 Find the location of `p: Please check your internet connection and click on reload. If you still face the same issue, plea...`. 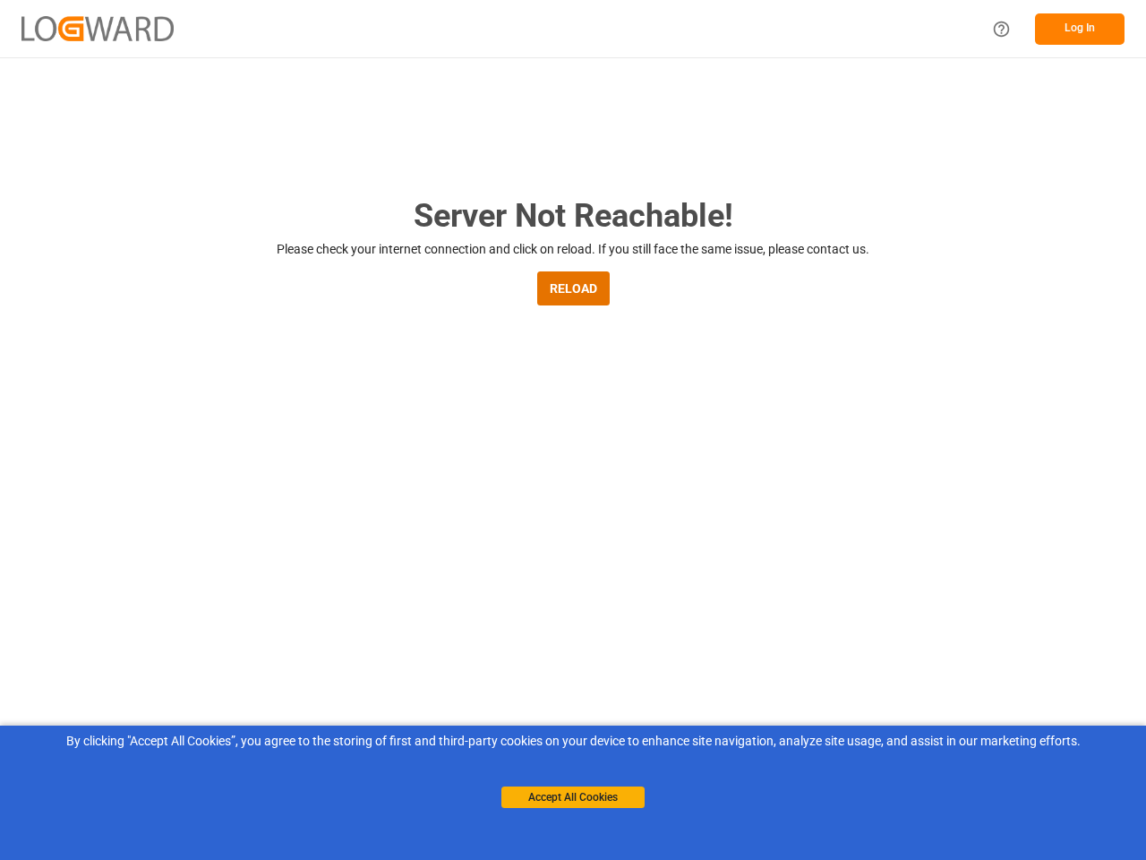

p: Please check your internet connection and click on reload. If you still face the same issue, plea... is located at coordinates (573, 249).